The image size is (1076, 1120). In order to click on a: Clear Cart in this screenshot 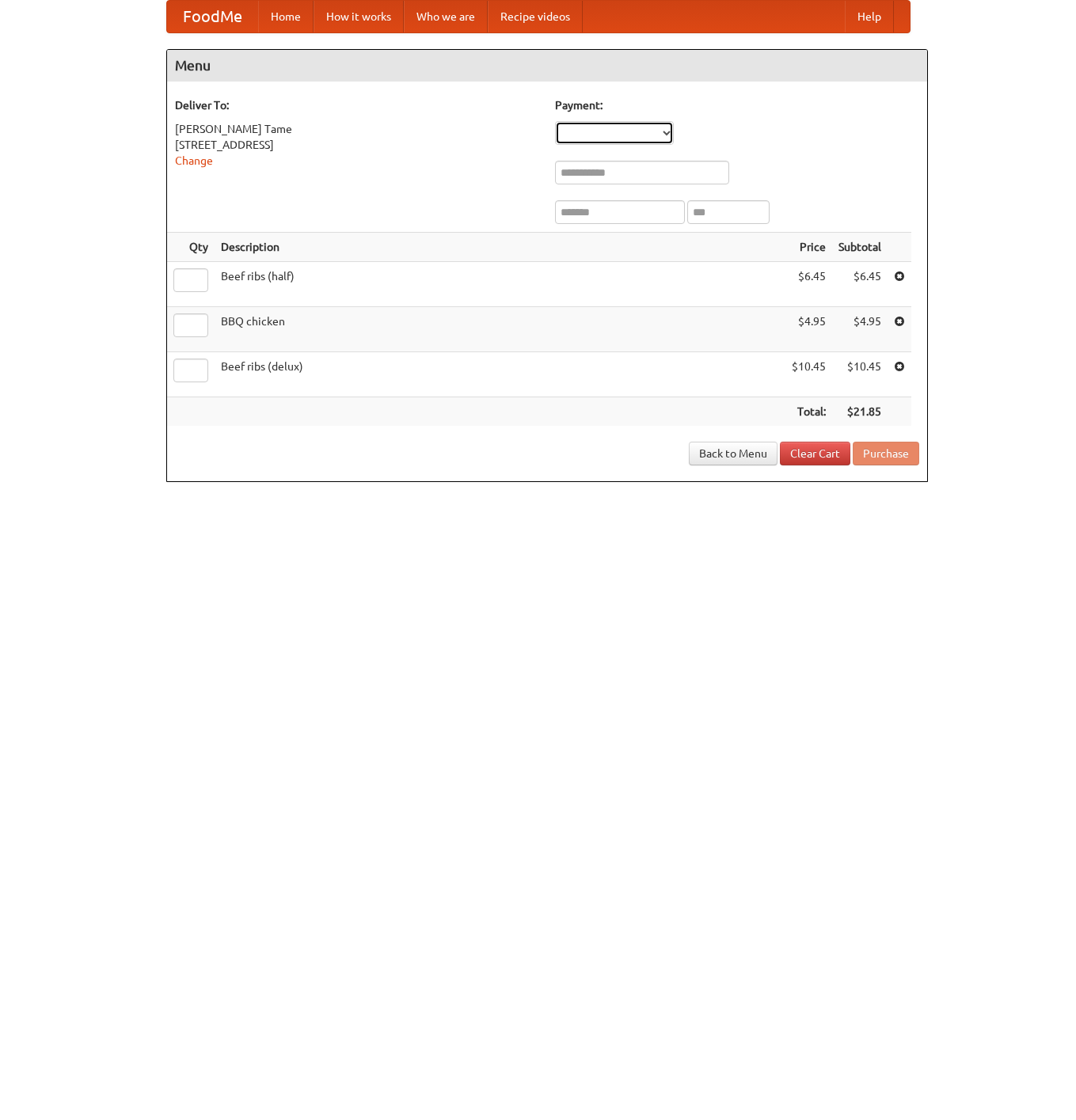, I will do `click(814, 453)`.